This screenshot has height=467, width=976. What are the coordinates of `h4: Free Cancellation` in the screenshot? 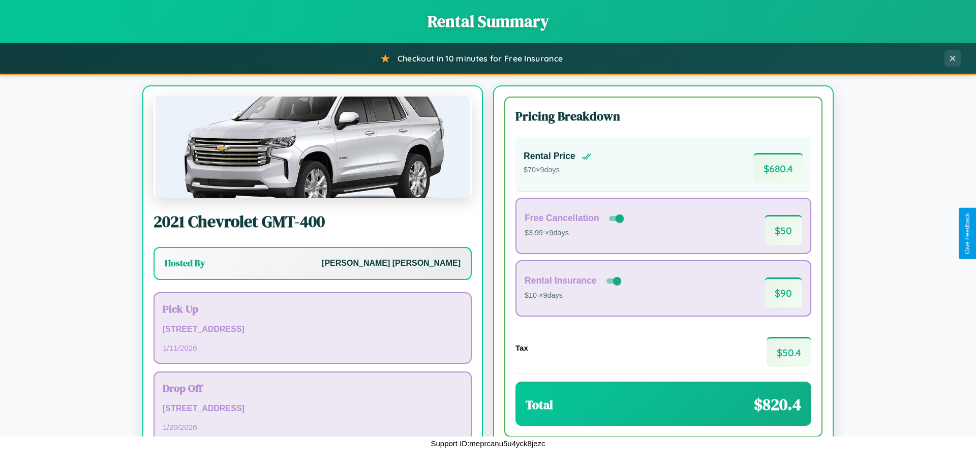 It's located at (562, 218).